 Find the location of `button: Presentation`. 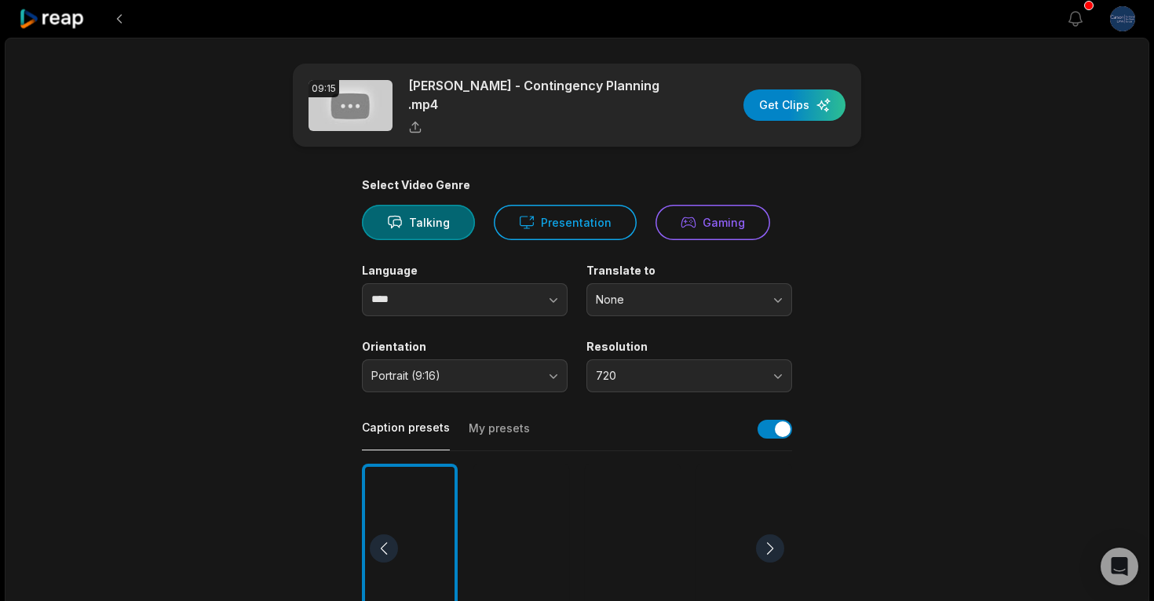

button: Presentation is located at coordinates (565, 222).